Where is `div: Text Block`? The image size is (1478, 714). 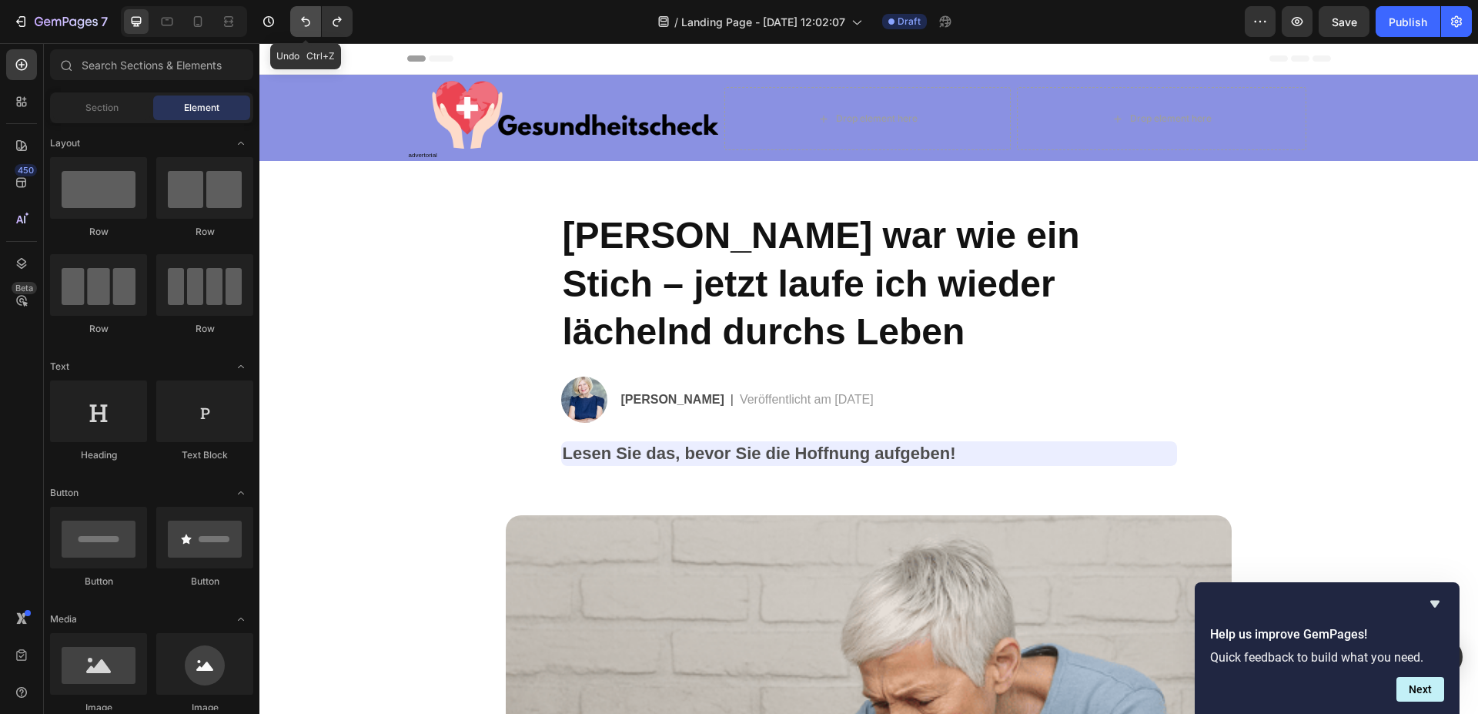 div: Text Block is located at coordinates (205, 455).